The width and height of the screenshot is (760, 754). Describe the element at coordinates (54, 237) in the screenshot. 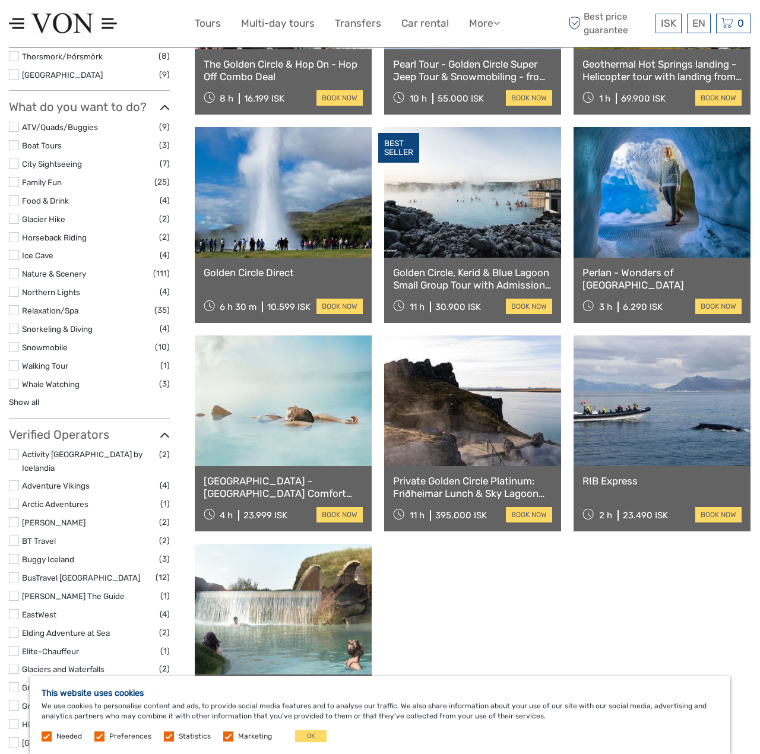

I see `a: Horseback Riding` at that location.